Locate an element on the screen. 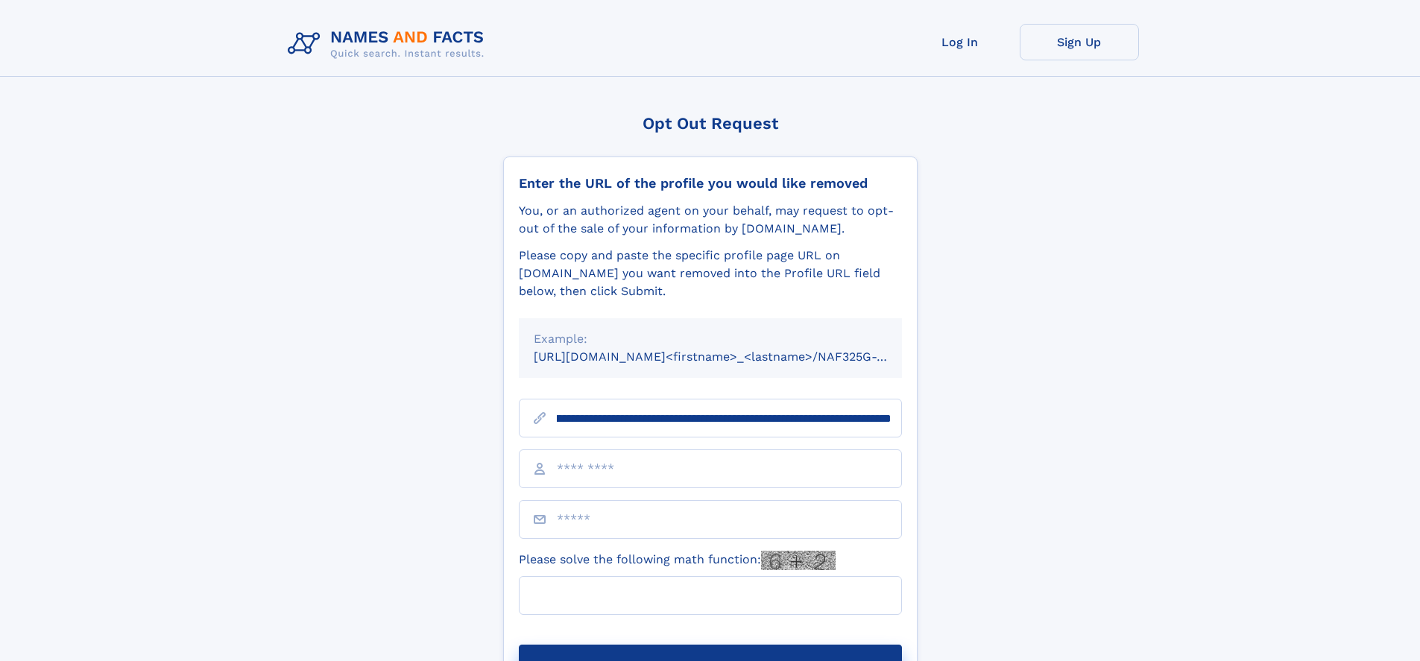 Image resolution: width=1420 pixels, height=661 pixels. div: Opt Out Request is located at coordinates (710, 123).